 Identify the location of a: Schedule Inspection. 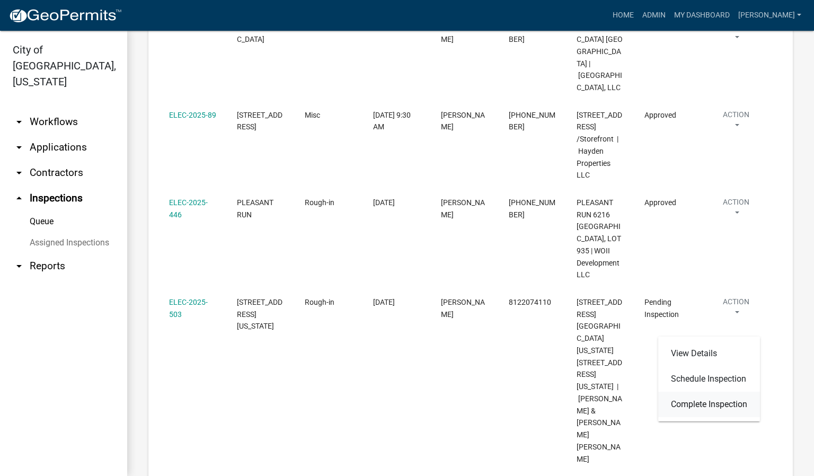
(709, 379).